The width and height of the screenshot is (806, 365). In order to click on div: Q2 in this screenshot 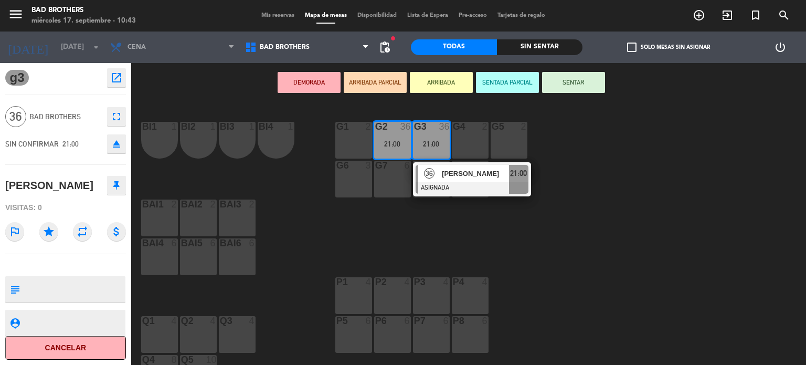, I will do `click(181, 321)`.